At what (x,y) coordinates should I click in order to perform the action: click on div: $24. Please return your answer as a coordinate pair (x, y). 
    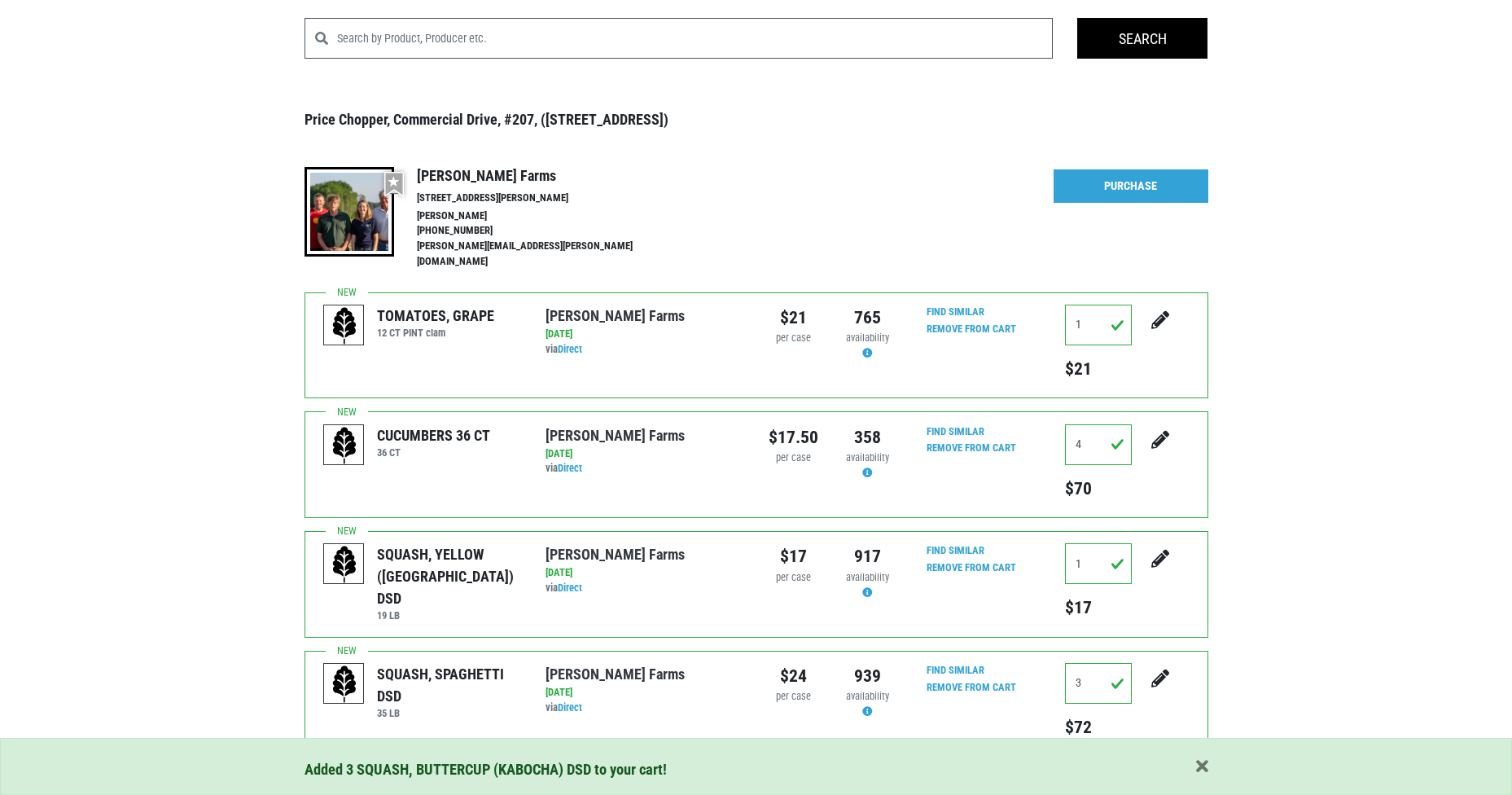
    Looking at the image, I should click on (793, 676).